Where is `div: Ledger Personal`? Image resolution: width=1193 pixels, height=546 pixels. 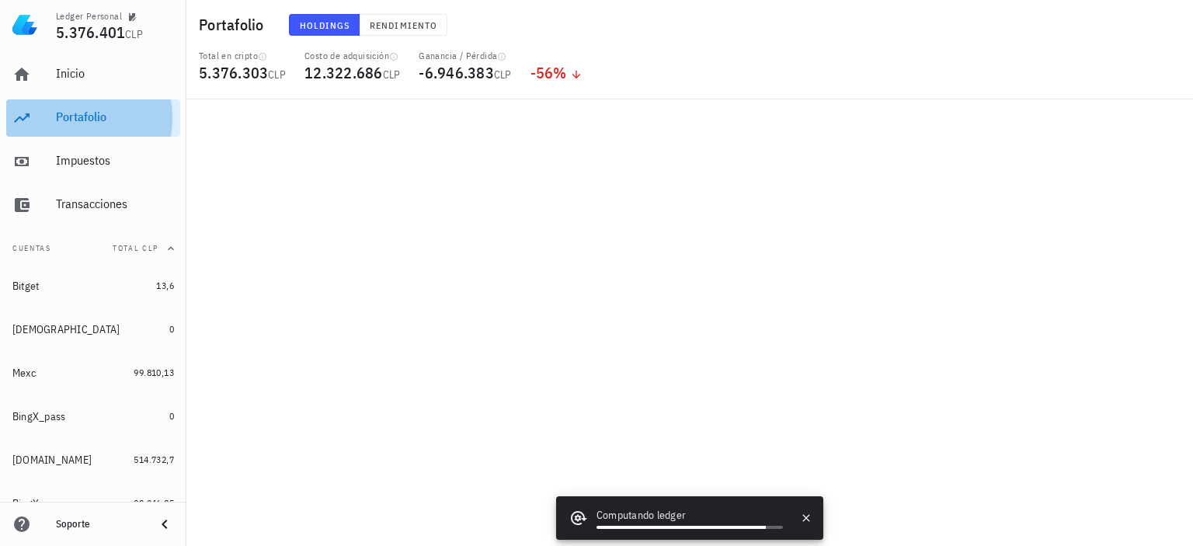 div: Ledger Personal is located at coordinates (89, 16).